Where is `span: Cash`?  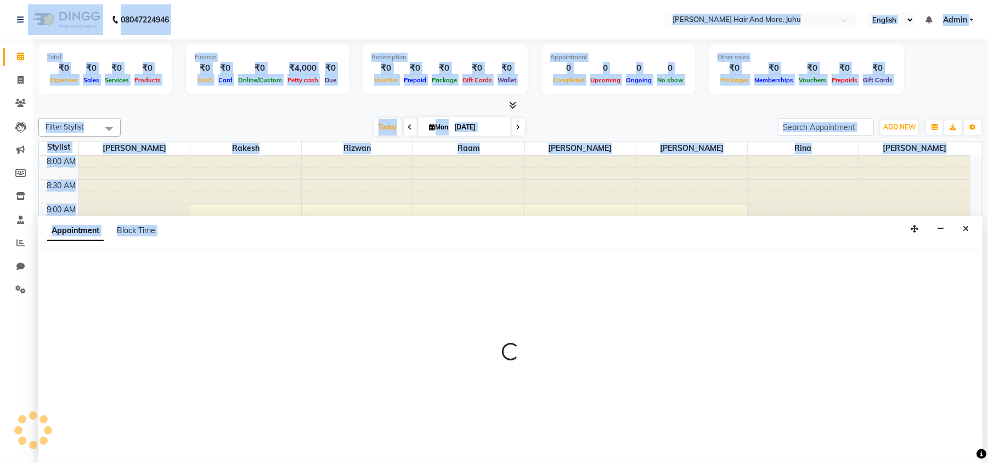
span: Cash is located at coordinates (205, 80).